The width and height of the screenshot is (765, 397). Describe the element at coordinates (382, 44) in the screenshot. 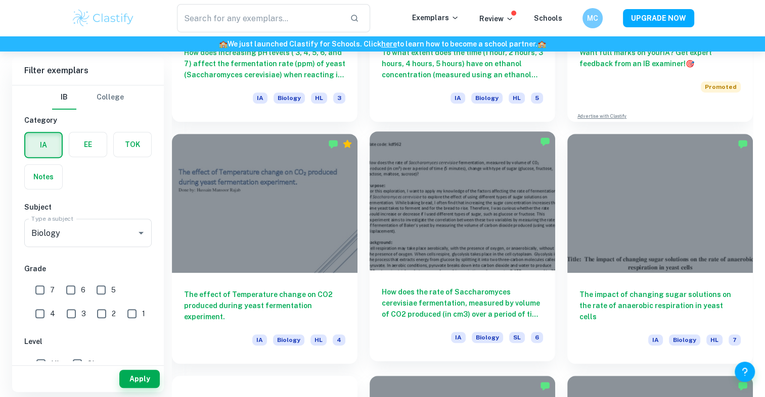

I see `h6: We just launched Clastify for Schools. Click to learn how to become a school partner.` at that location.